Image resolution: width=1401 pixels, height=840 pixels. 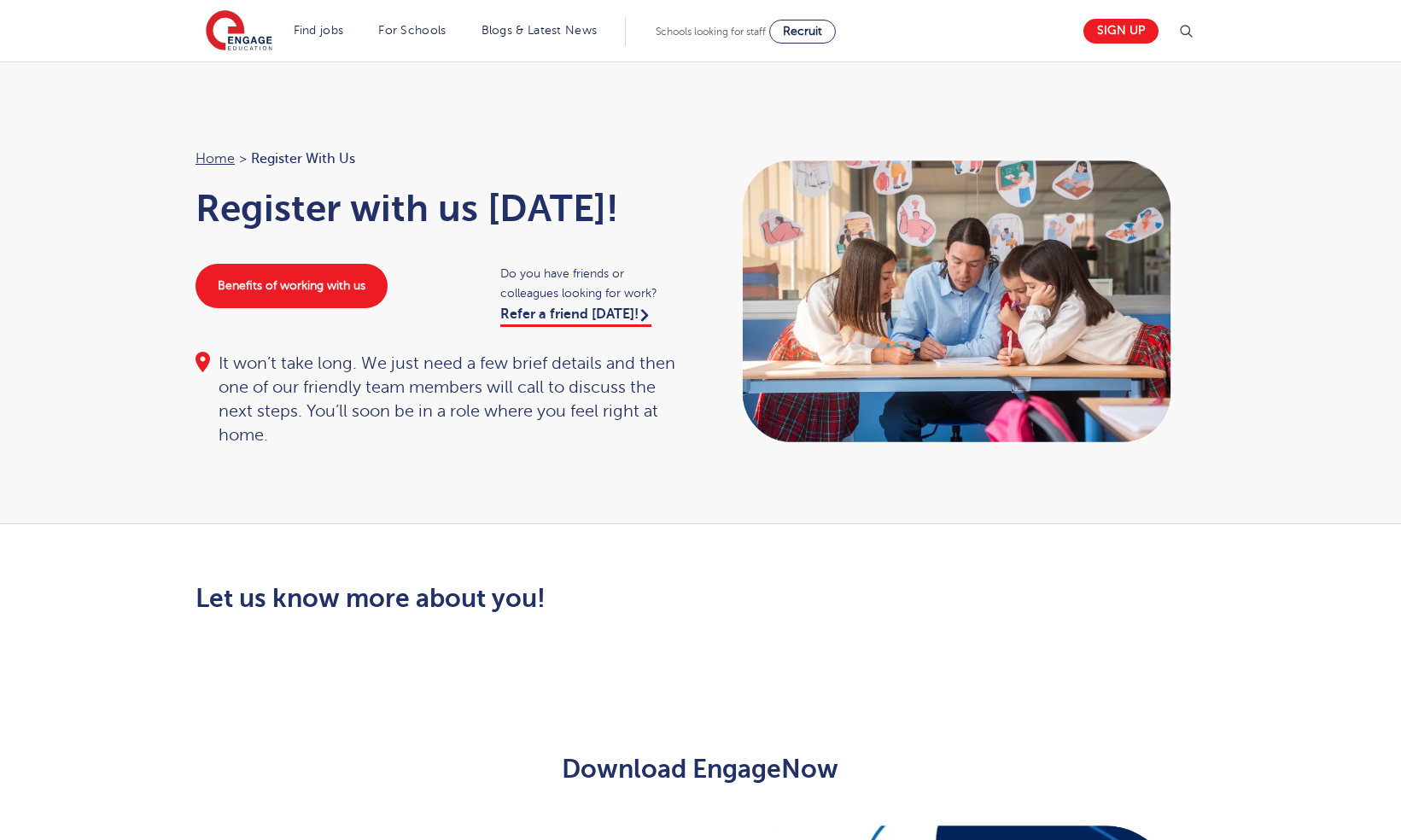 What do you see at coordinates (700, 769) in the screenshot?
I see `h2: Download EngageNow` at bounding box center [700, 769].